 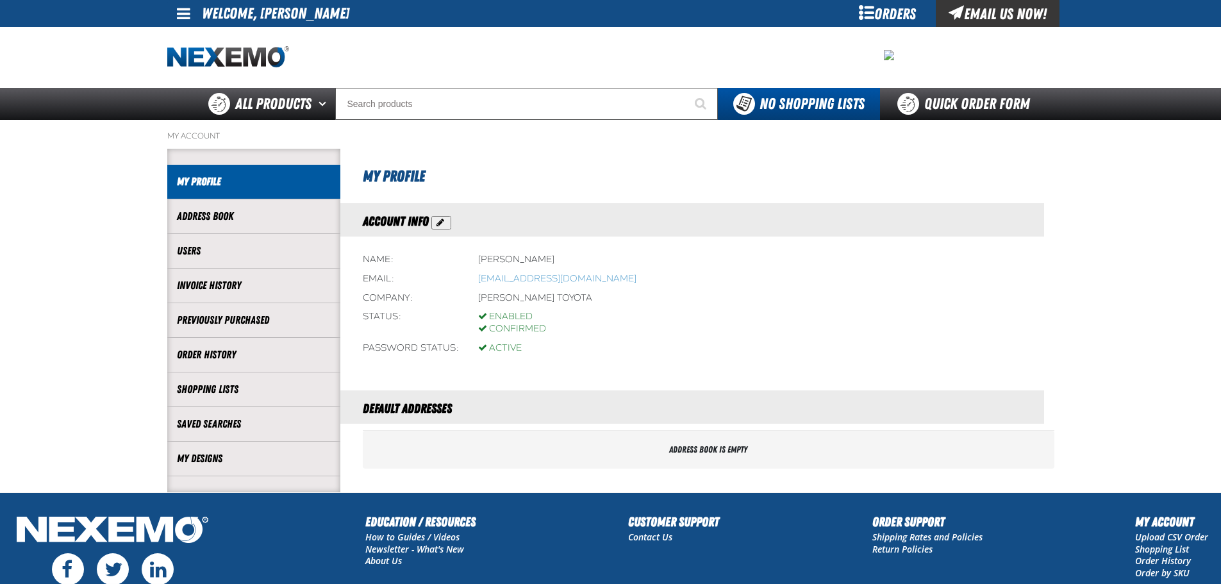 I want to click on span: Account Info, so click(x=395, y=221).